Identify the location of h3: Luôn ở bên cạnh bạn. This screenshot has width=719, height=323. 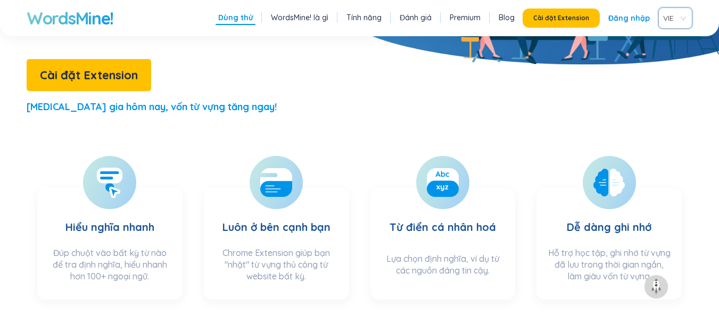
(276, 220).